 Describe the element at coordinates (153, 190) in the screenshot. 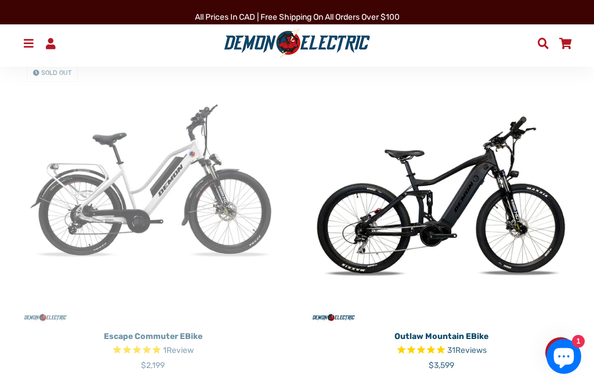

I see `a: Escape Commuter eBike - Demon Electric Sold Out` at that location.